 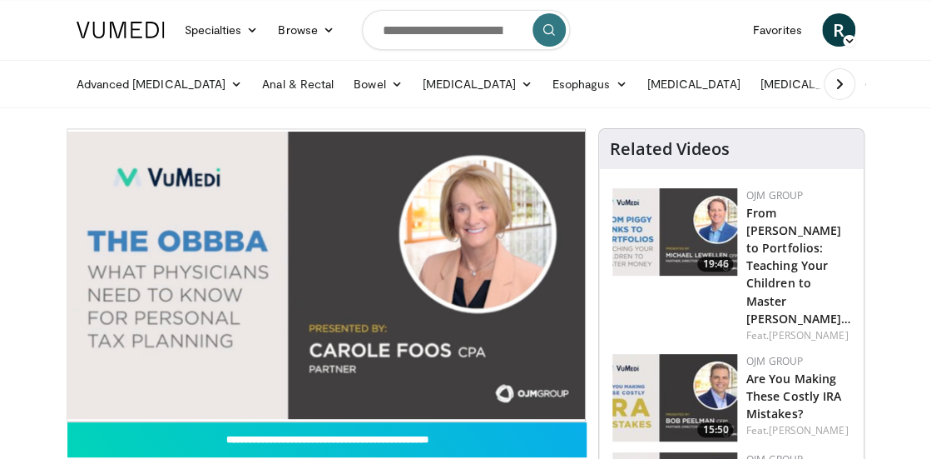 I want to click on span: 19:46, so click(x=715, y=264).